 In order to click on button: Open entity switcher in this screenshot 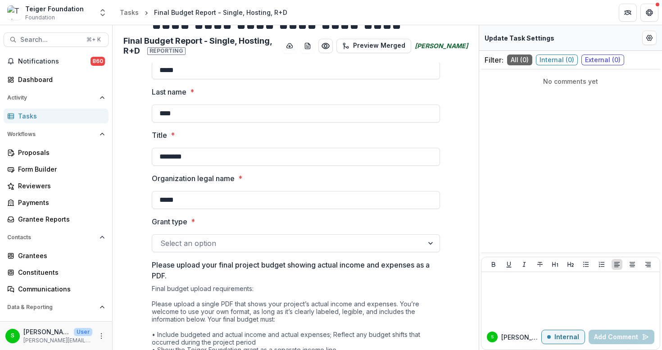, I will do `click(103, 13)`.